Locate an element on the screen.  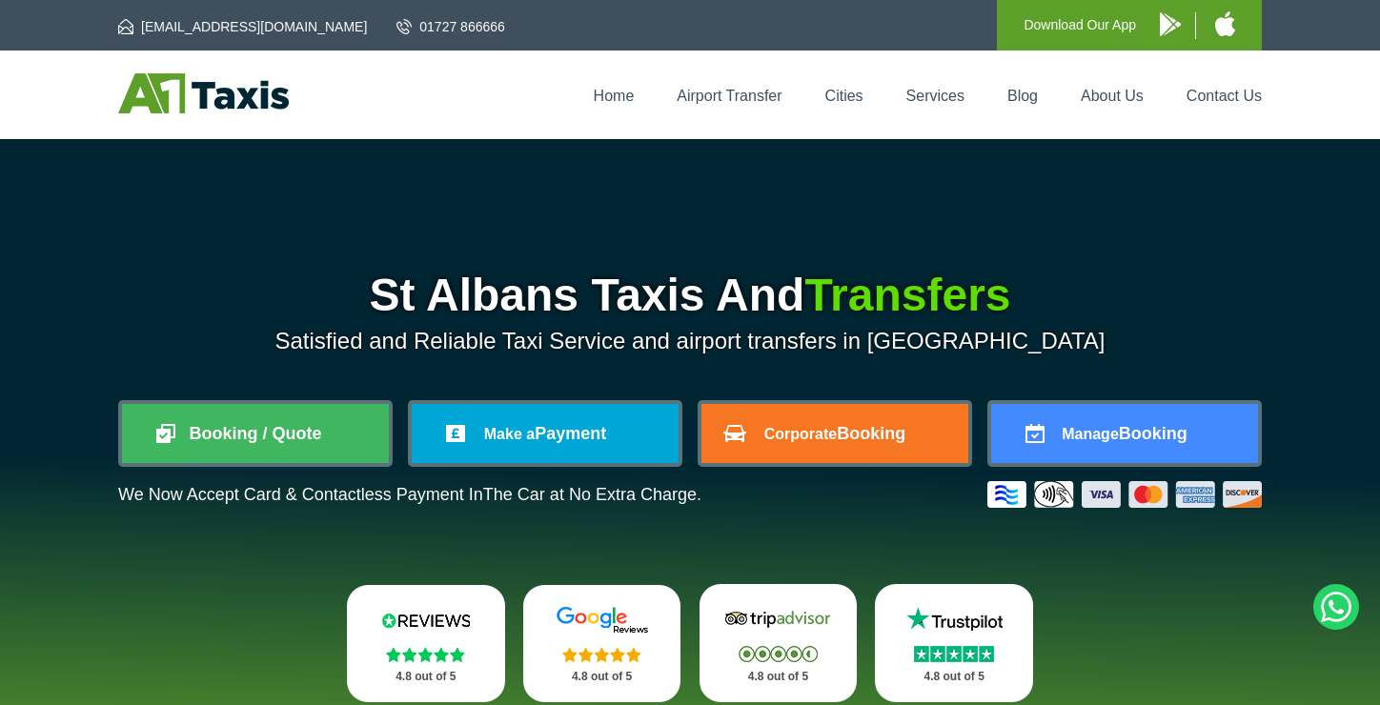
a: Contact Us is located at coordinates (1224, 95).